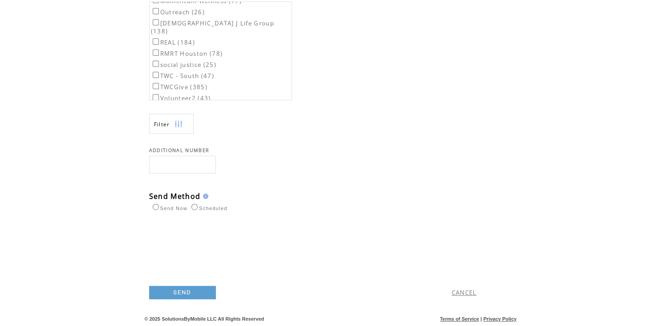  Describe the element at coordinates (169, 208) in the screenshot. I see `label: Send Now` at that location.